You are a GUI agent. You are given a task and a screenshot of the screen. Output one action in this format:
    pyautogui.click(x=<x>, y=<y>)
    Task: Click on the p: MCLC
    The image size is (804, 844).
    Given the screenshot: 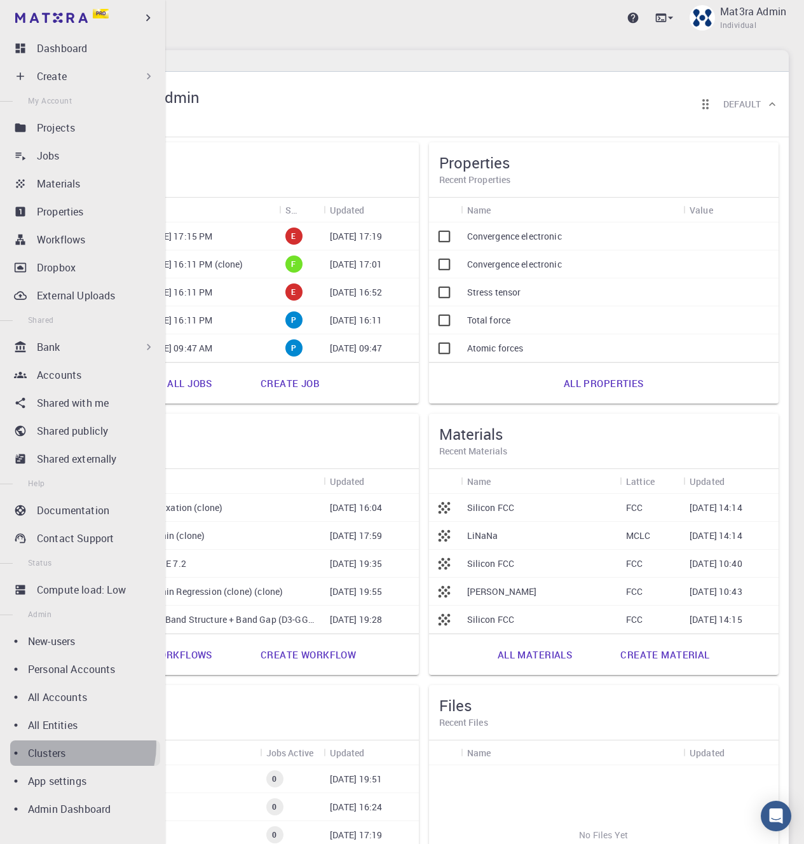 What is the action you would take?
    pyautogui.click(x=638, y=535)
    